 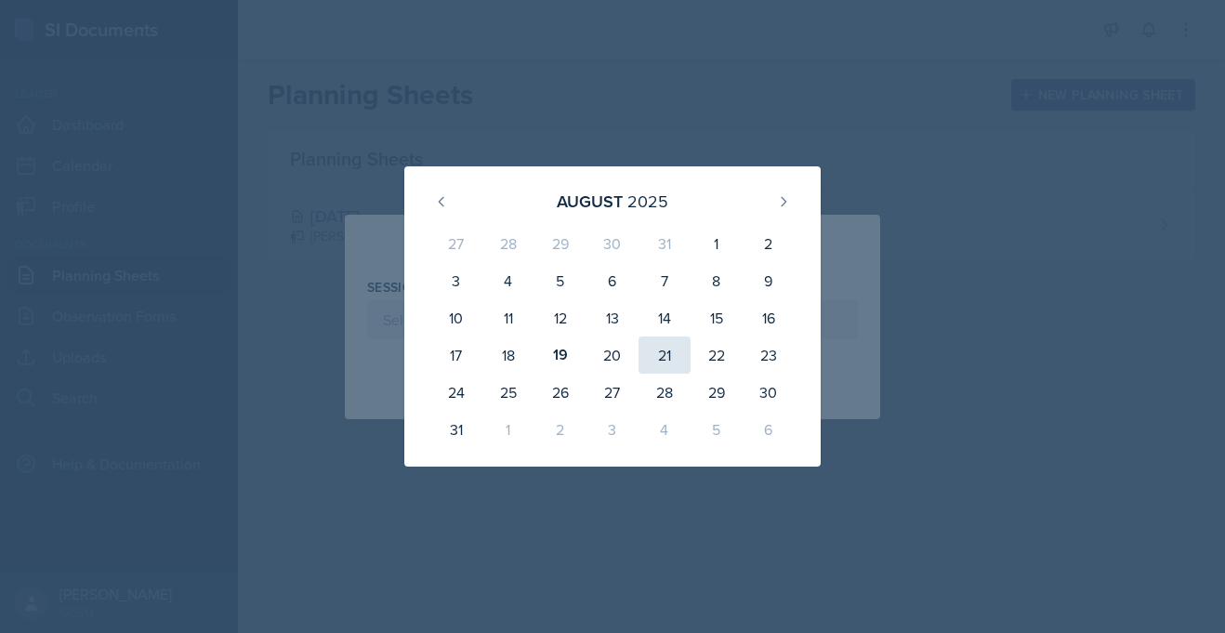 I want to click on div: 8, so click(x=717, y=281).